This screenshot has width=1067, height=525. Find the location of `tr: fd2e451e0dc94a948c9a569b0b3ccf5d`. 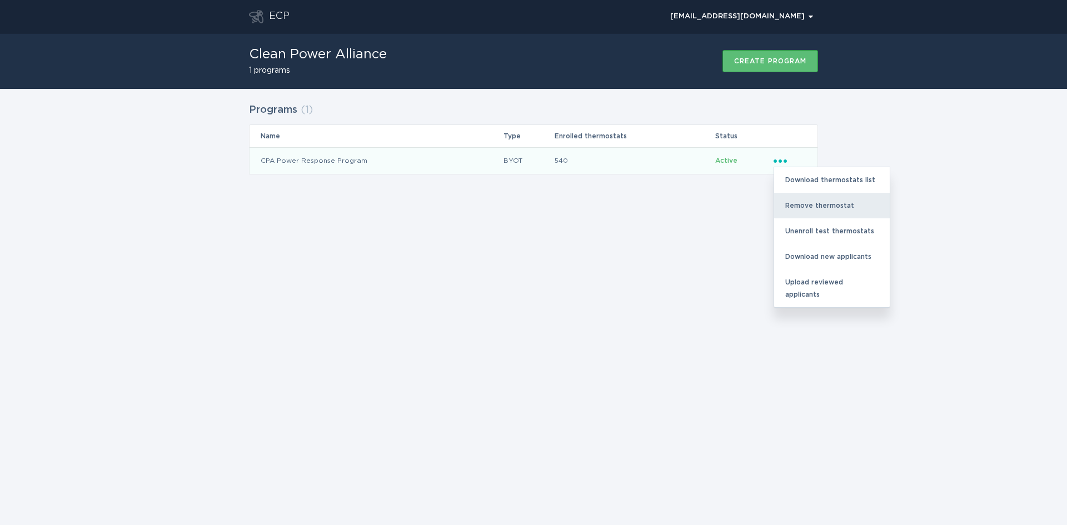

tr: fd2e451e0dc94a948c9a569b0b3ccf5d is located at coordinates (534, 161).